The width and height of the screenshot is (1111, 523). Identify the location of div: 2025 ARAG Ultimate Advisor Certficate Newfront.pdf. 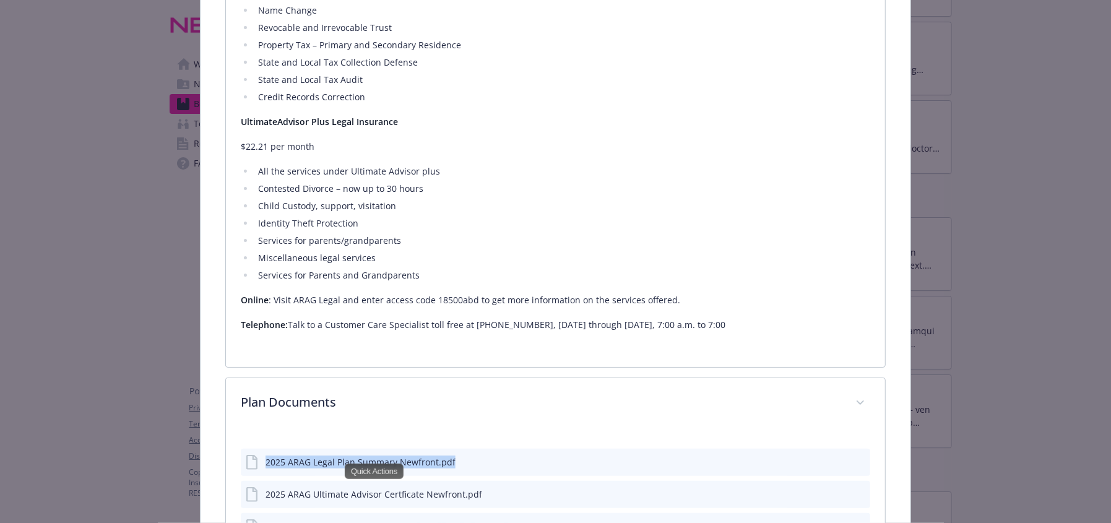
(374, 494).